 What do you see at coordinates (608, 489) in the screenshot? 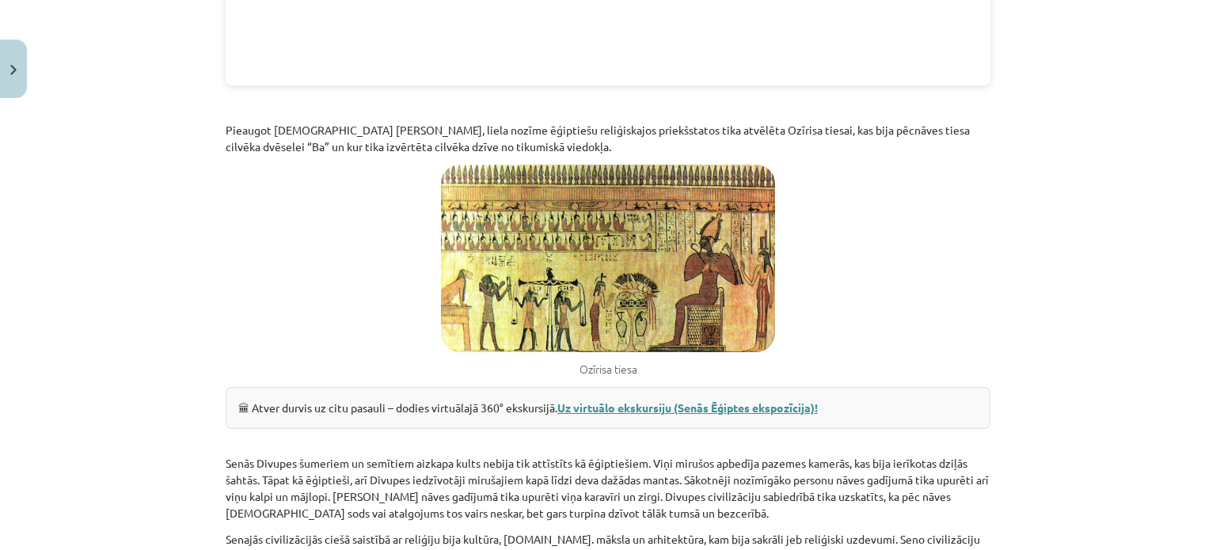
I see `p: Senās Divupes šumeriem un semītiem aizkapa kults nebija tik attīstīts kā ēģiptiešiem. Viņi mirušo...` at bounding box center [608, 489].